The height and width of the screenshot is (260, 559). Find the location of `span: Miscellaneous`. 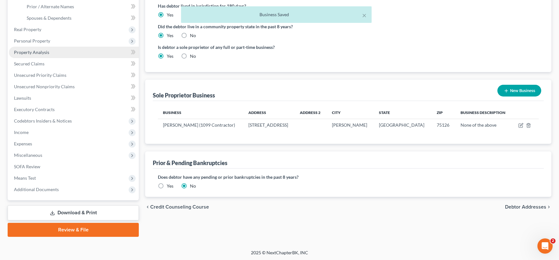

span: Miscellaneous is located at coordinates (28, 155).